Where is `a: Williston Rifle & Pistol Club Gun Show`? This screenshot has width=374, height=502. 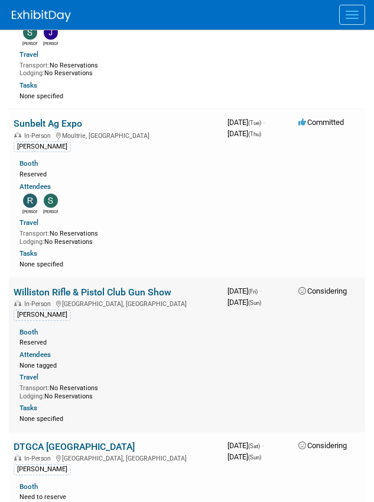
a: Williston Rifle & Pistol Club Gun Show is located at coordinates (92, 292).